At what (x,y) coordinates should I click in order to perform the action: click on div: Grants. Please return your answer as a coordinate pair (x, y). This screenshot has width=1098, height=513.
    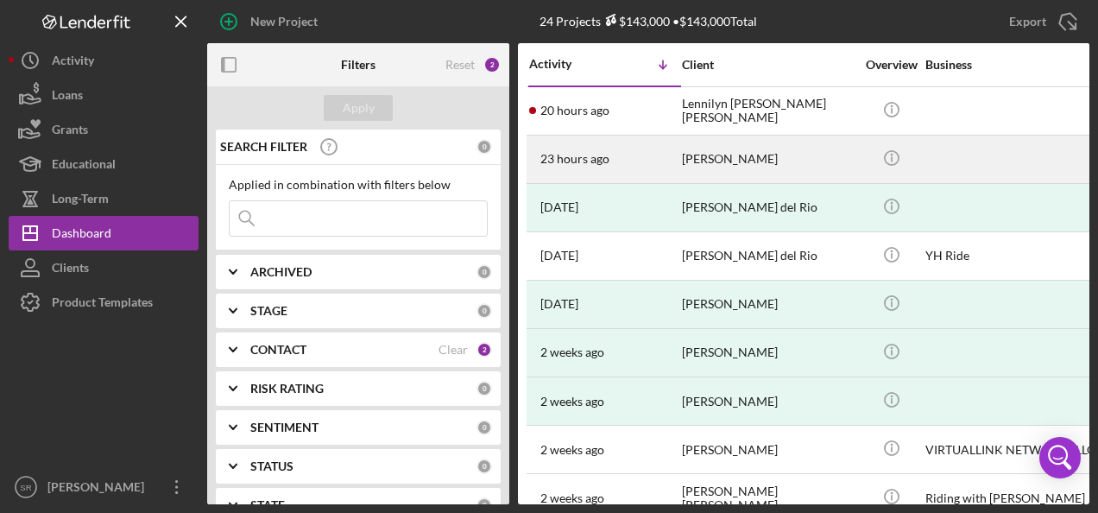
    Looking at the image, I should click on (70, 131).